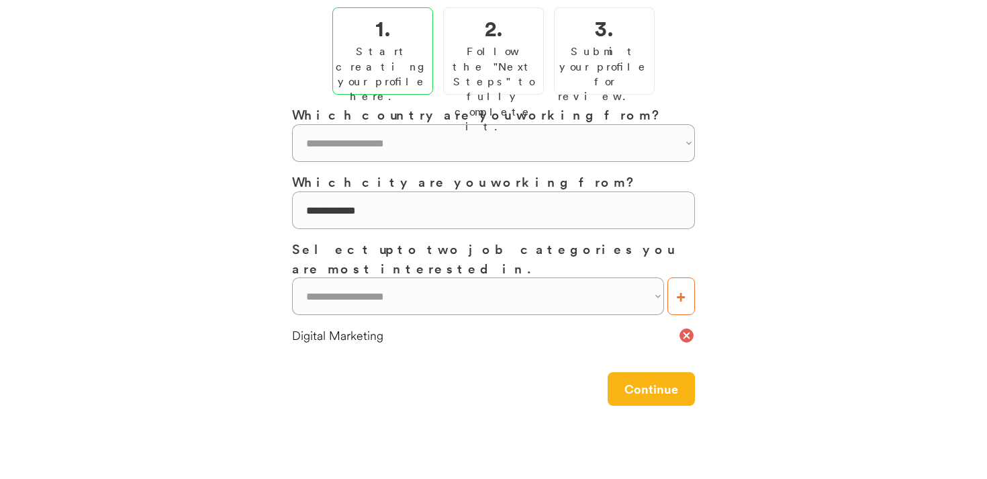 This screenshot has height=479, width=987. What do you see at coordinates (604, 28) in the screenshot?
I see `h2: 3.` at bounding box center [604, 28].